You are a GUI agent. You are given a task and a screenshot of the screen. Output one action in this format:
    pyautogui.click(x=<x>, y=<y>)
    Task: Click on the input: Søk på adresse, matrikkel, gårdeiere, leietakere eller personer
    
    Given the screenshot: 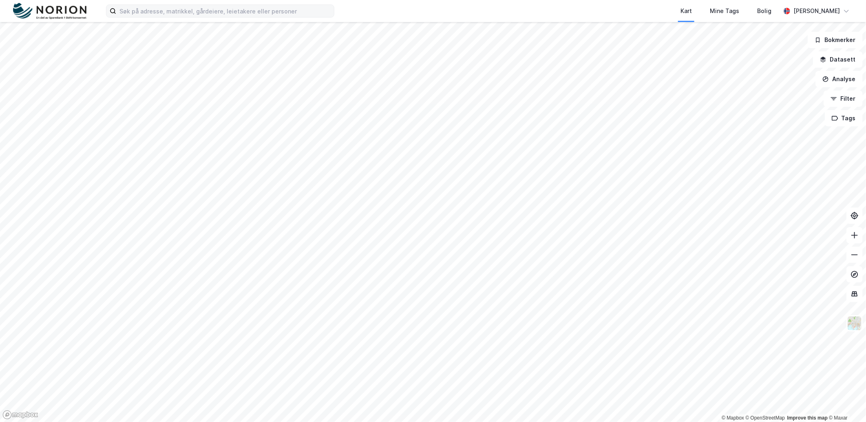 What is the action you would take?
    pyautogui.click(x=225, y=11)
    